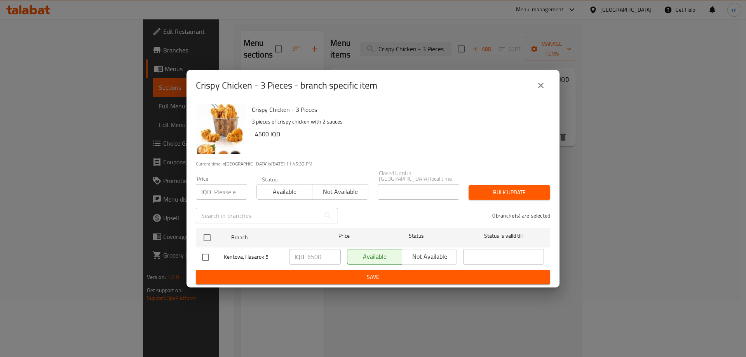  What do you see at coordinates (417, 236) in the screenshot?
I see `span: Status` at bounding box center [417, 236].